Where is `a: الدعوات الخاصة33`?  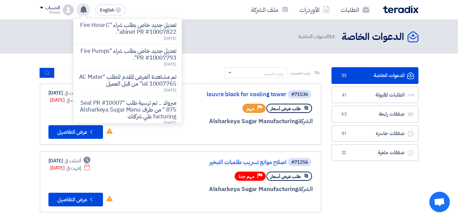
a: الدعوات الخاصة33 is located at coordinates (375, 75).